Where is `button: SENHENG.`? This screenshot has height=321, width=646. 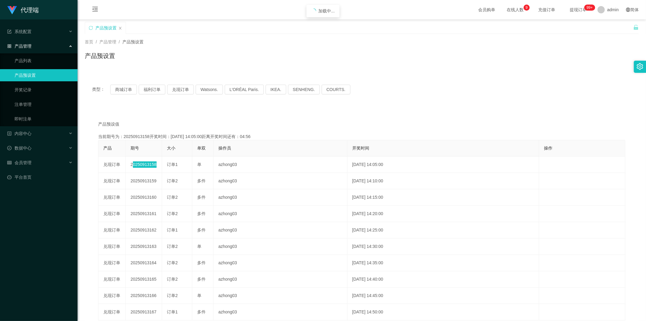 button: SENHENG. is located at coordinates (304, 89).